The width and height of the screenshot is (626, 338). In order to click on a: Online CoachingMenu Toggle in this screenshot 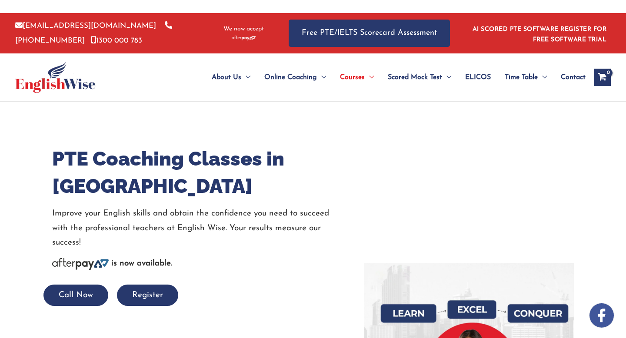, I will do `click(295, 77)`.